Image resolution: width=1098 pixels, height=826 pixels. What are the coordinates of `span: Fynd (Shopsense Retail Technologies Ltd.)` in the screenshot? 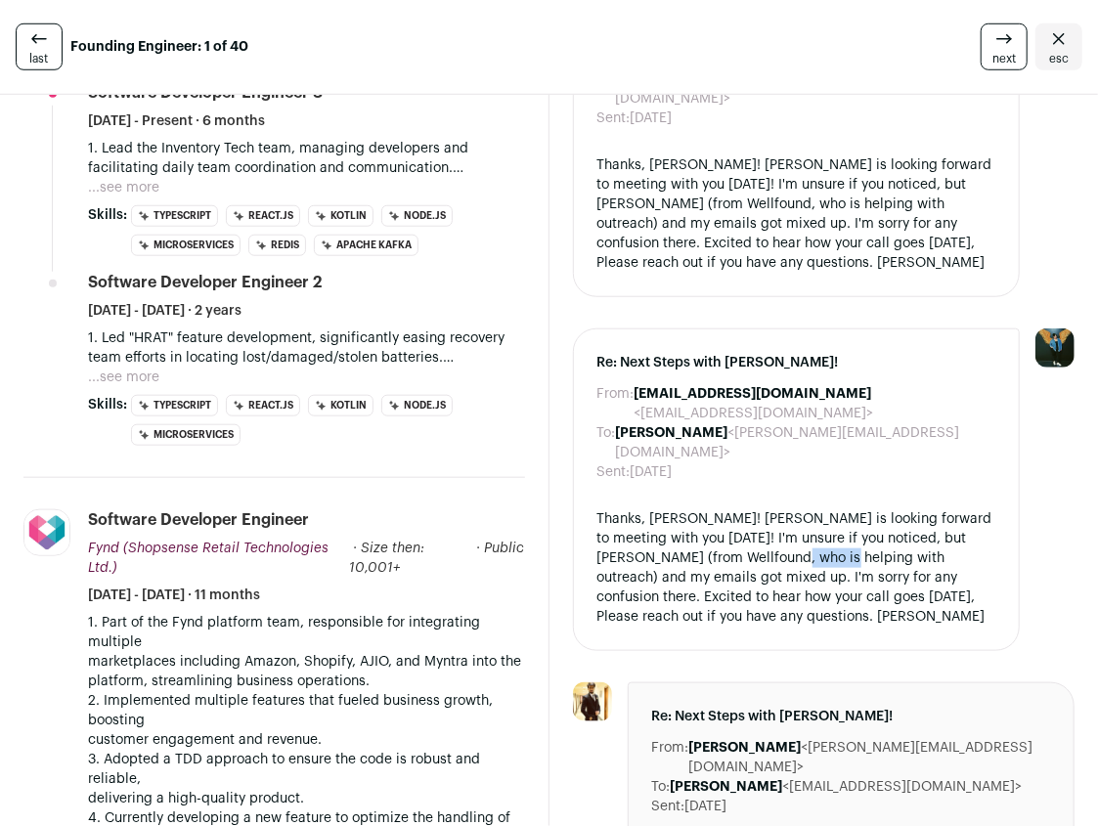 It's located at (208, 558).